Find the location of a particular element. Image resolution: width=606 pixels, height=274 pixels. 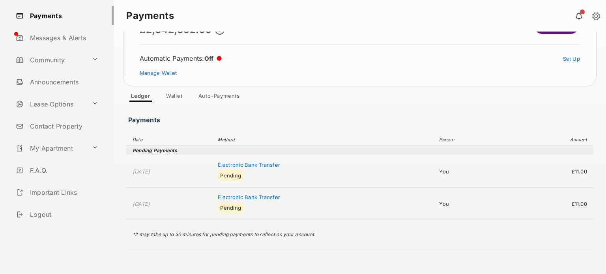

th: Amount is located at coordinates (550, 140).